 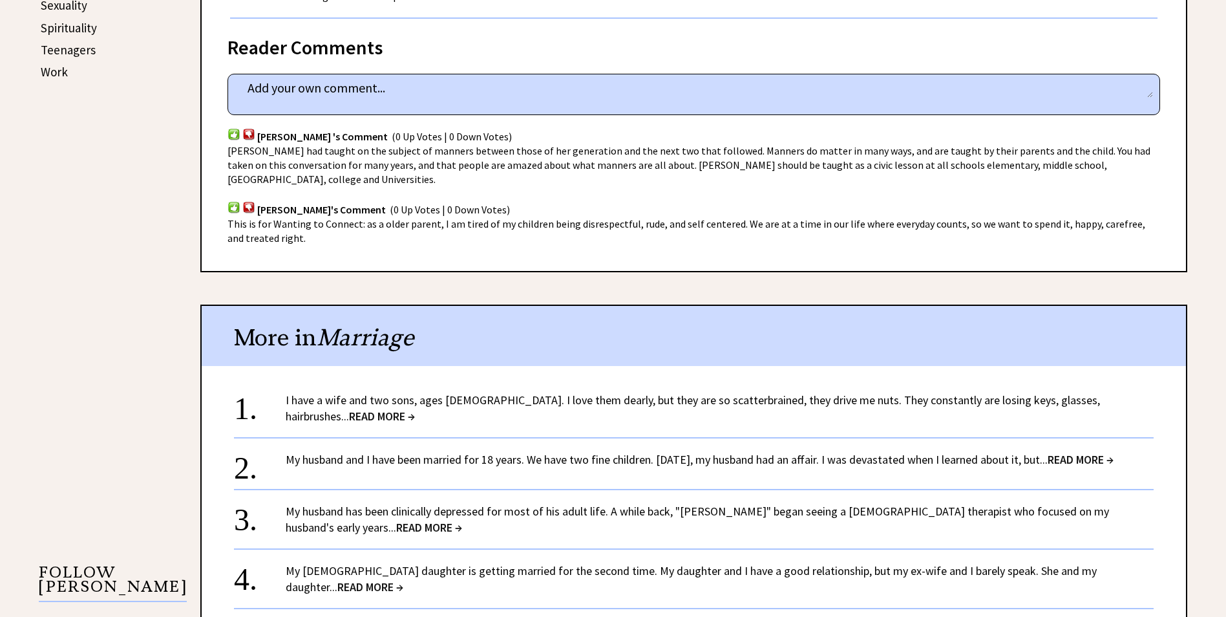 I want to click on div: Reader Comments, so click(x=693, y=44).